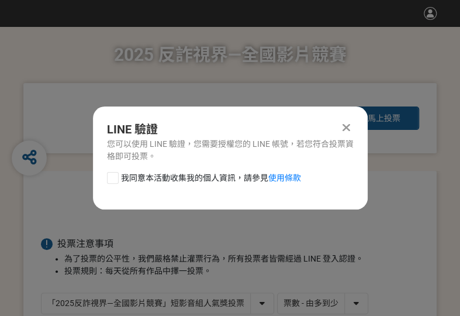 Image resolution: width=460 pixels, height=316 pixels. Describe the element at coordinates (230, 201) in the screenshot. I see `h1: 投票列表` at that location.